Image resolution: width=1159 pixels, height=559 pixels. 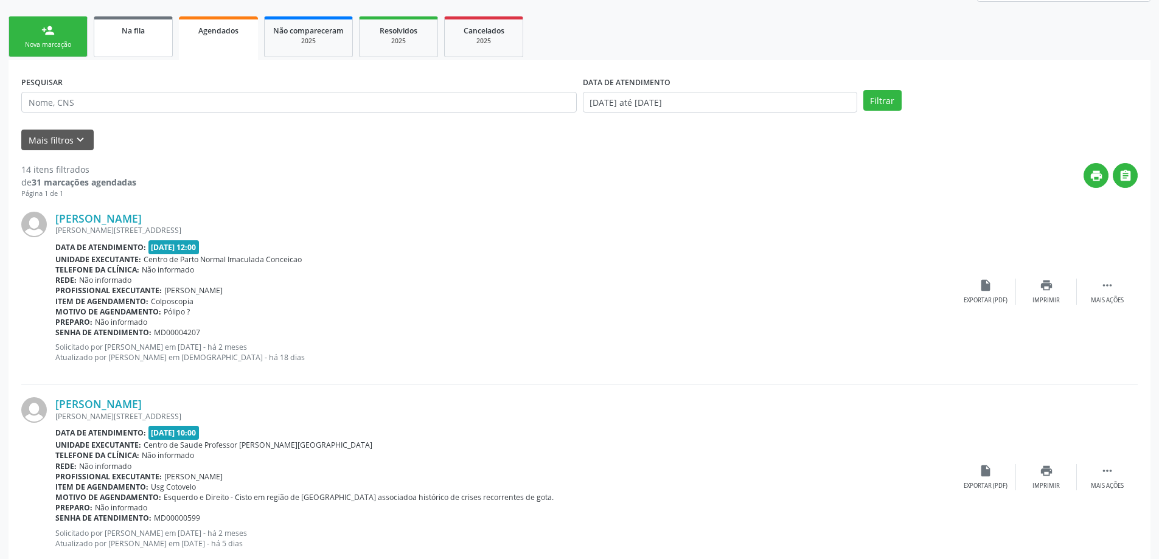 What do you see at coordinates (48, 30) in the screenshot?
I see `div: person_add` at bounding box center [48, 30].